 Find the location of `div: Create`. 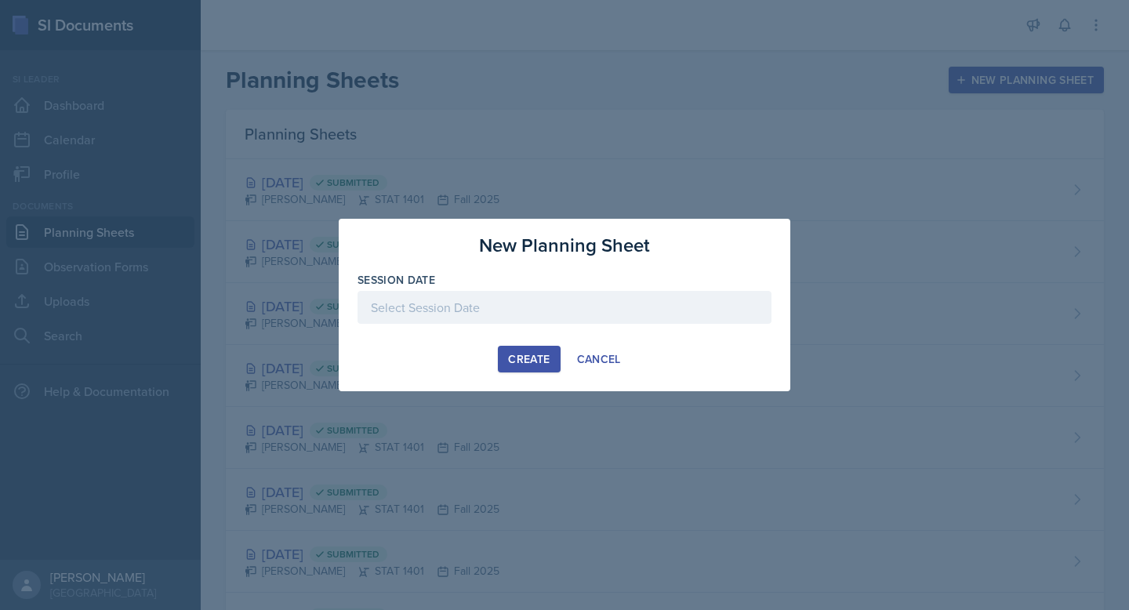

div: Create is located at coordinates (529, 359).